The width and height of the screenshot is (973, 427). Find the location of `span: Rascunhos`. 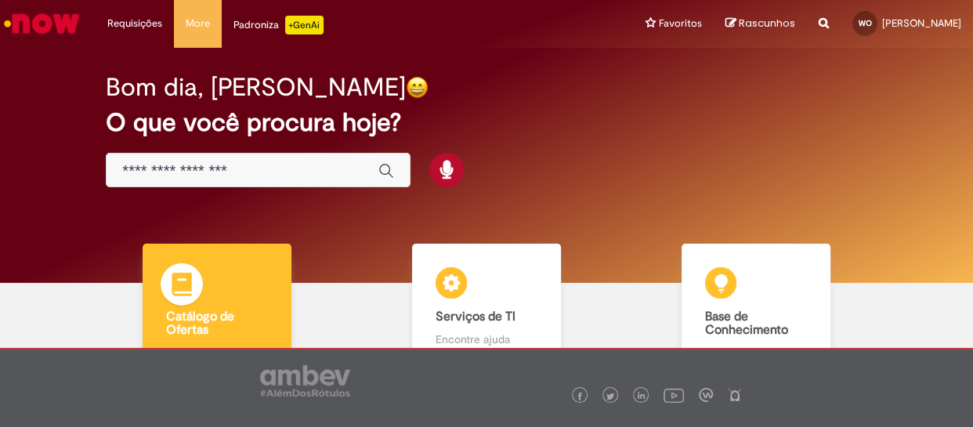

span: Rascunhos is located at coordinates (767, 23).